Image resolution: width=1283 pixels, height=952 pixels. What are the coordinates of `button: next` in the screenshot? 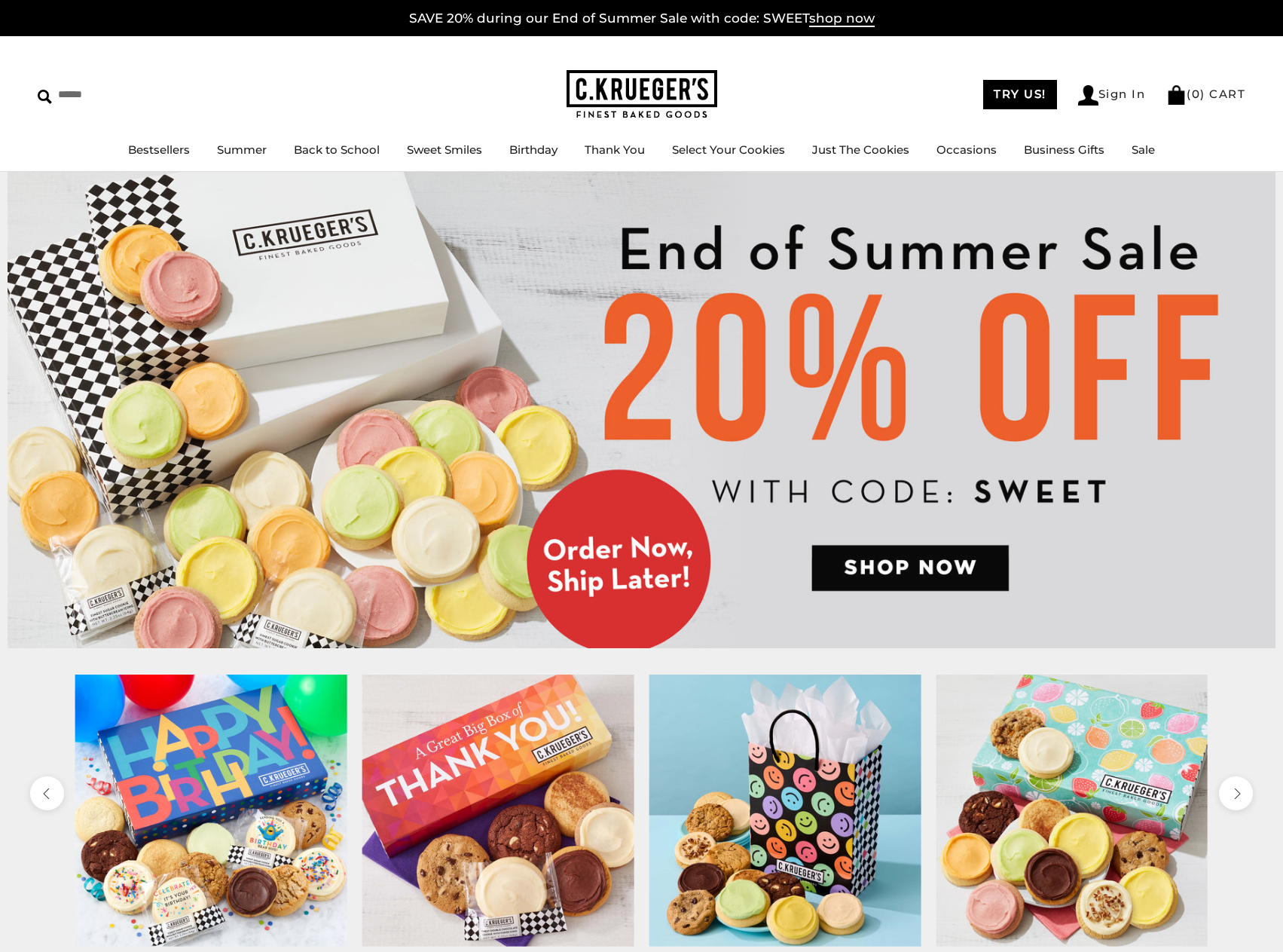 It's located at (1236, 793).